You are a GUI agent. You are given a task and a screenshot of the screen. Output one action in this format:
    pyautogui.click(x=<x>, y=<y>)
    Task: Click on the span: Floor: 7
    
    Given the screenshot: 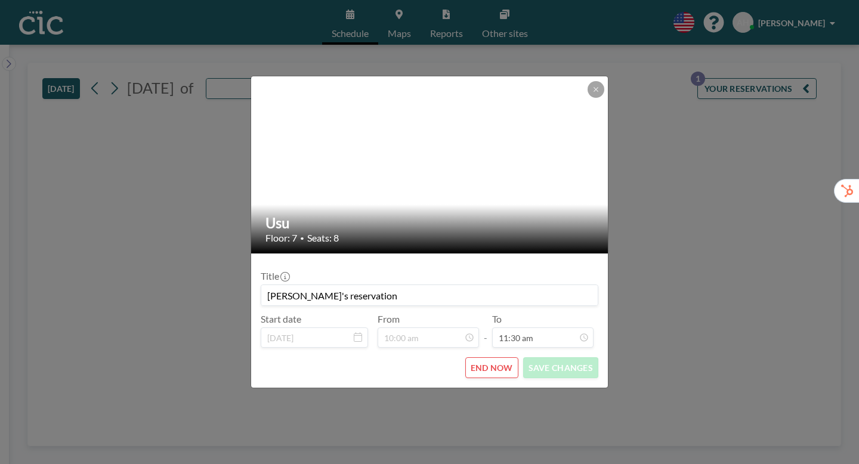 What is the action you would take?
    pyautogui.click(x=281, y=238)
    